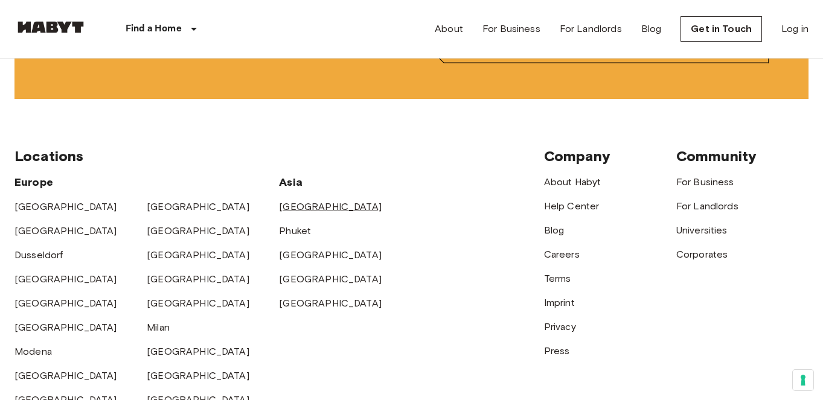  What do you see at coordinates (291, 182) in the screenshot?
I see `span: Asia` at bounding box center [291, 182].